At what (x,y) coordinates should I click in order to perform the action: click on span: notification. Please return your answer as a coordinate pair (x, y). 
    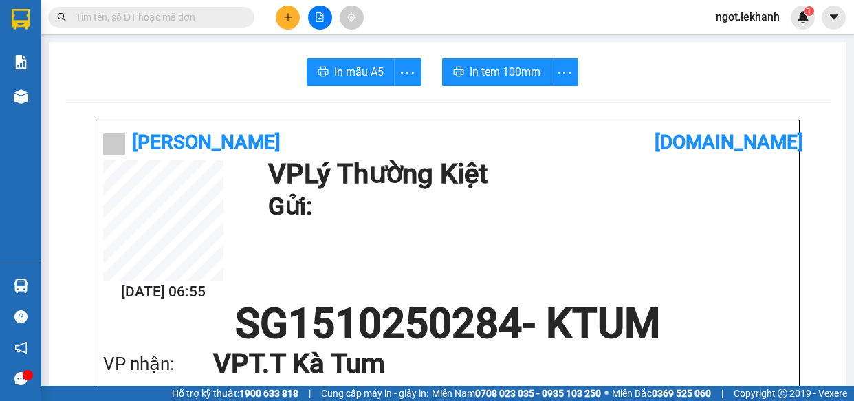
    Looking at the image, I should click on (21, 347).